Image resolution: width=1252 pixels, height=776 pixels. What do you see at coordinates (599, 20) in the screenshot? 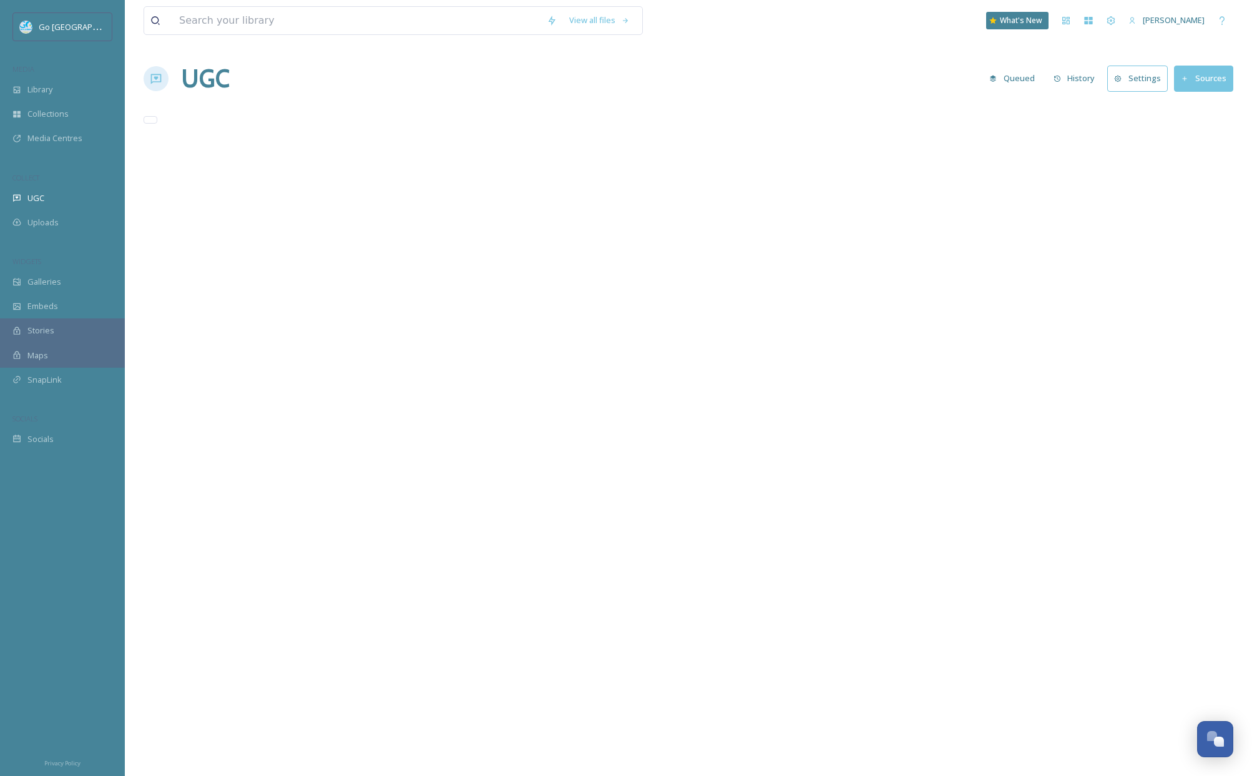
I see `a: View all files` at bounding box center [599, 20].